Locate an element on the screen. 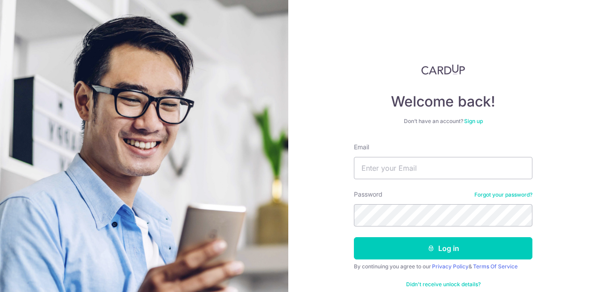 This screenshot has height=292, width=598. div: Don’t have an account? is located at coordinates (443, 121).